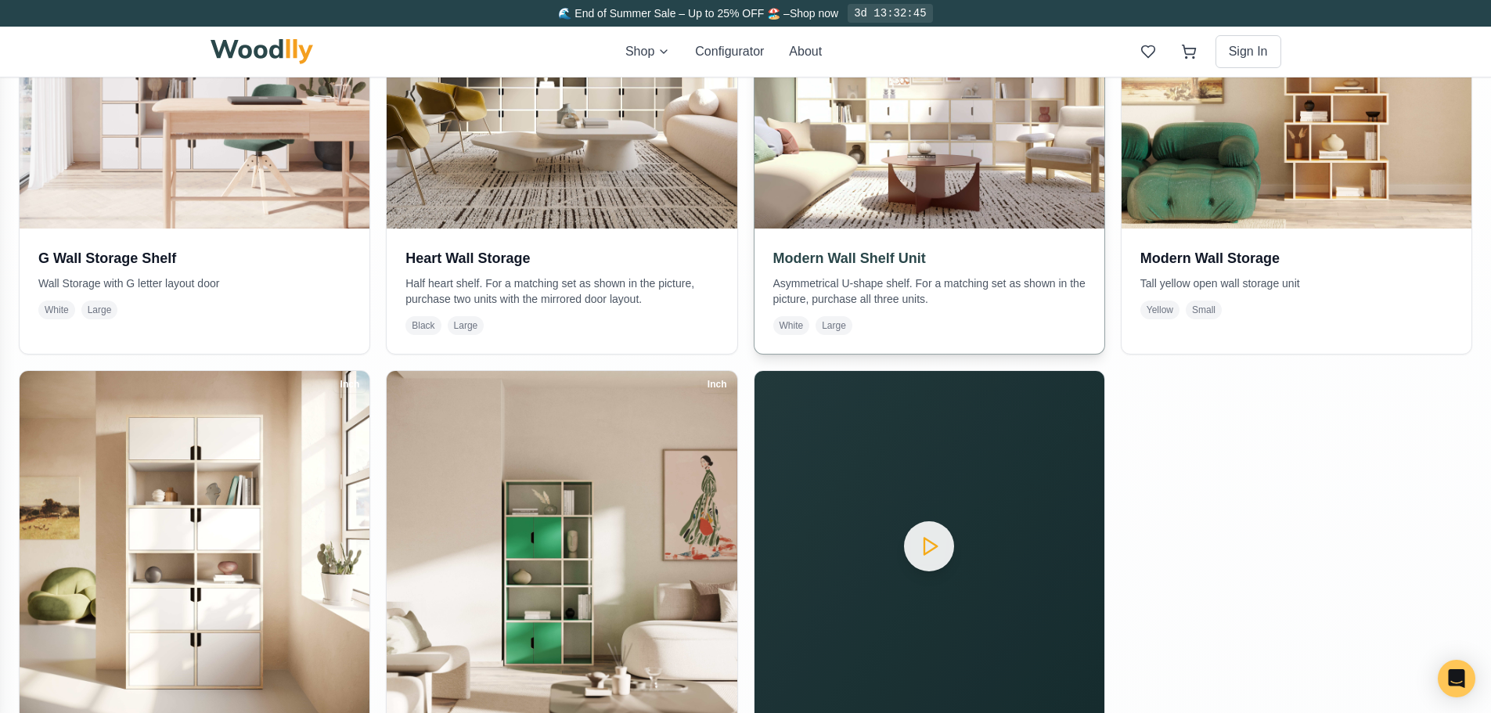 The image size is (1491, 713). What do you see at coordinates (647, 52) in the screenshot?
I see `button: Shop` at bounding box center [647, 52].